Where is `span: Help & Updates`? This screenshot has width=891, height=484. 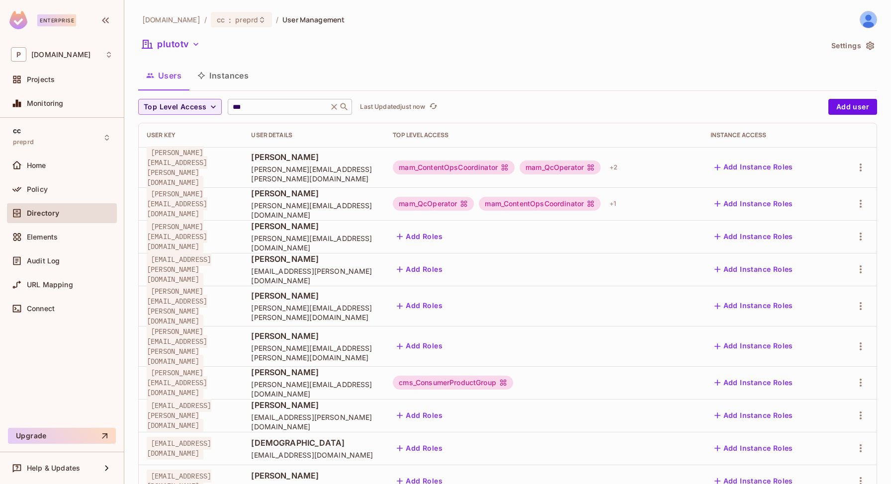
span: Help & Updates is located at coordinates (53, 468).